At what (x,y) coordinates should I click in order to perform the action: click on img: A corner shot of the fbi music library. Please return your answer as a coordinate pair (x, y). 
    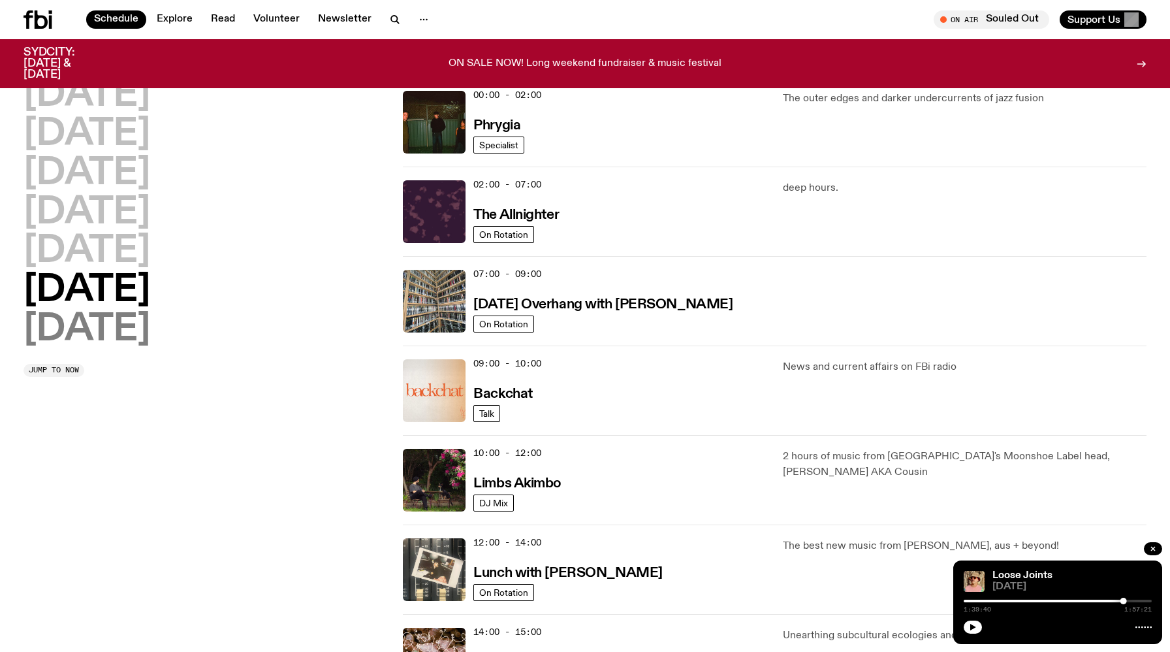
    Looking at the image, I should click on (434, 301).